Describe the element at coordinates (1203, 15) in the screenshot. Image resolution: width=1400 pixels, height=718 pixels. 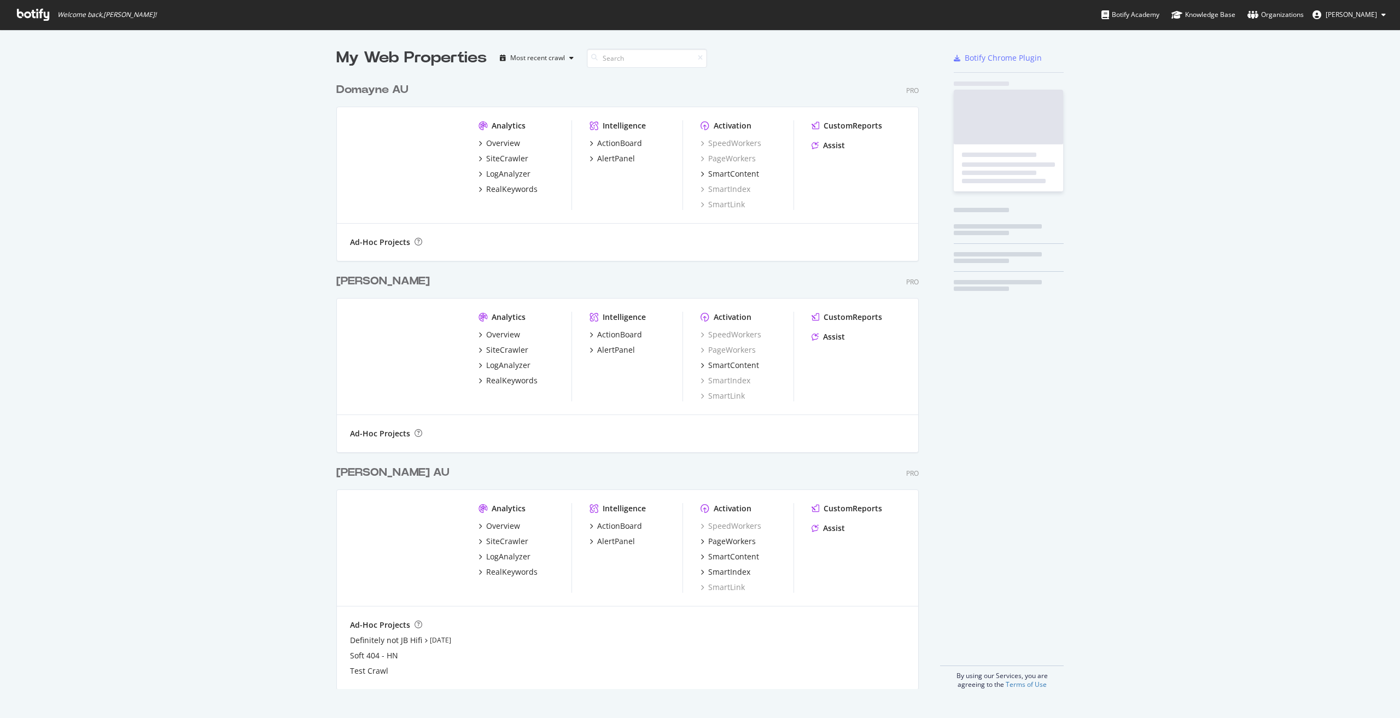
I see `div: Knowledge Base` at that location.